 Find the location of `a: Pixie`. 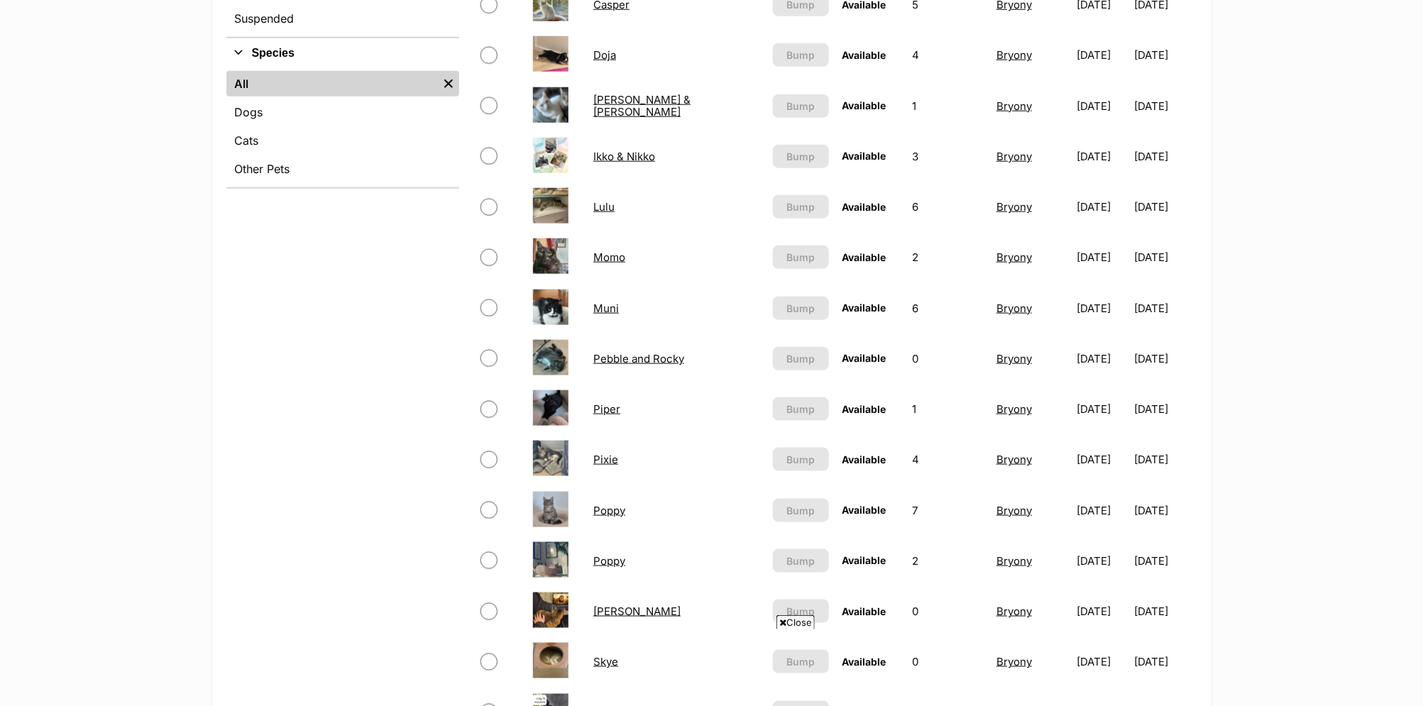

a: Pixie is located at coordinates (606, 459).